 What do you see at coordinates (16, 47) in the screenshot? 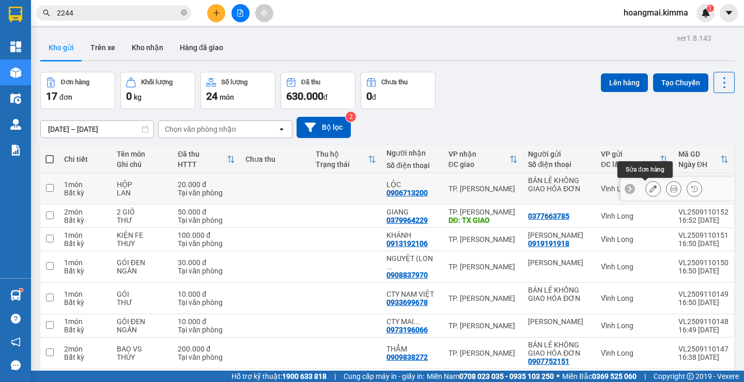
I see `img: dashboard-icon` at bounding box center [16, 47].